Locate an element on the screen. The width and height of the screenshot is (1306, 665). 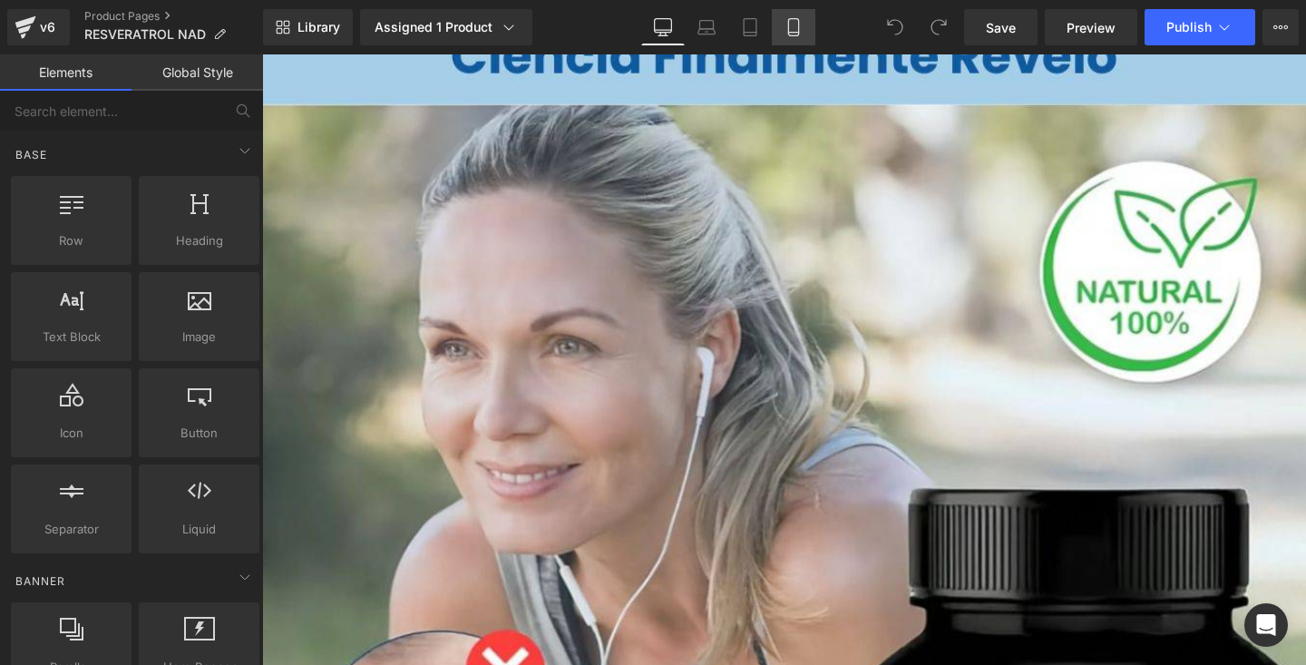
span: Banner is located at coordinates (40, 580).